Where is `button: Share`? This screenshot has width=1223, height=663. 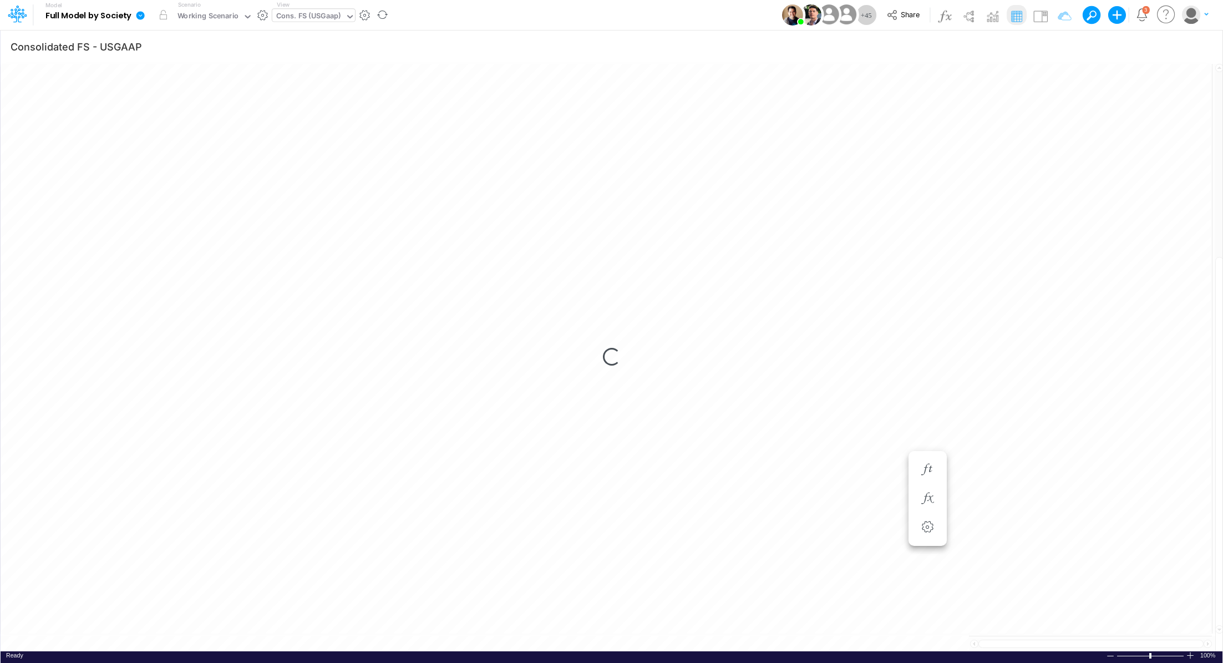
button: Share is located at coordinates (904, 15).